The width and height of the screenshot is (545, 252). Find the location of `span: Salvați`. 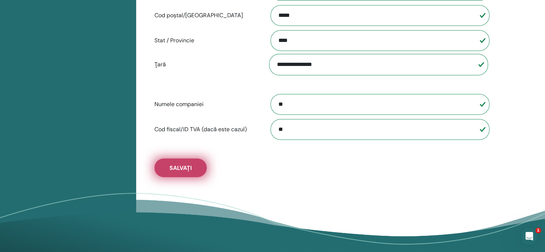

span: Salvați is located at coordinates (181, 168).